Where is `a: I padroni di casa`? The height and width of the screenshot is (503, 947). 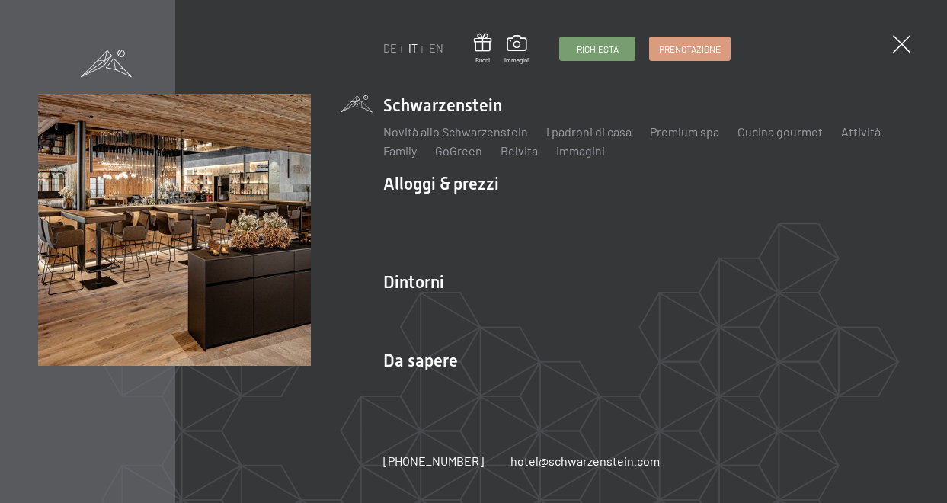
a: I padroni di casa is located at coordinates (589, 131).